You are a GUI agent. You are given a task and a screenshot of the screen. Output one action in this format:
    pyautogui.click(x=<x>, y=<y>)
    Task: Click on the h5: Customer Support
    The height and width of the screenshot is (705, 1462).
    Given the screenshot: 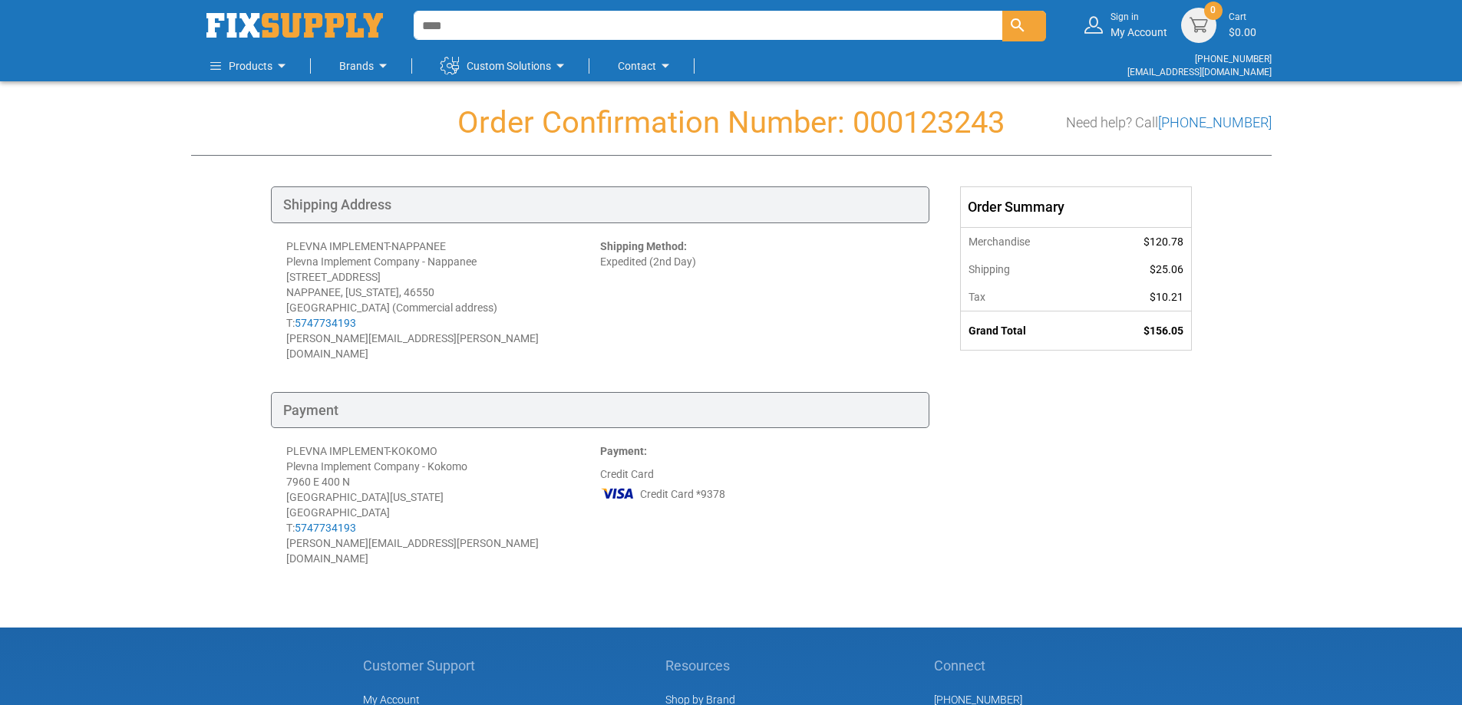 What is the action you would take?
    pyautogui.click(x=423, y=666)
    